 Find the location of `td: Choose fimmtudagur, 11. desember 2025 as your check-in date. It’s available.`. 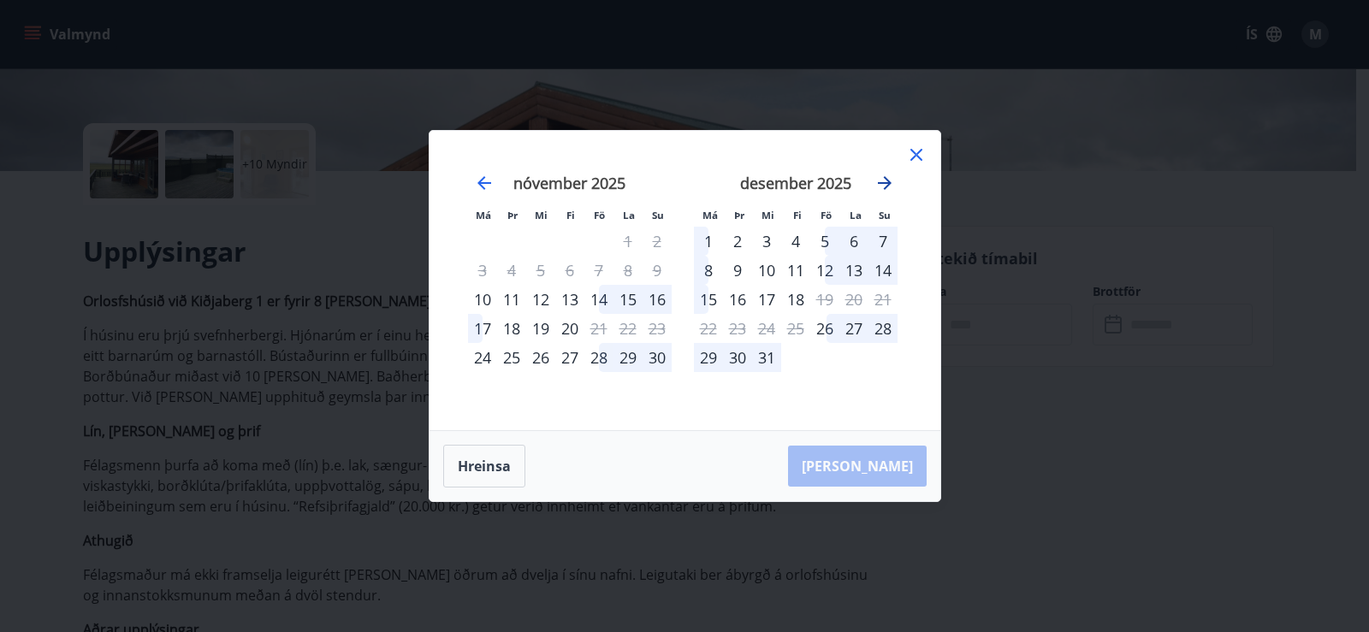

td: Choose fimmtudagur, 11. desember 2025 as your check-in date. It’s available. is located at coordinates (796, 270).